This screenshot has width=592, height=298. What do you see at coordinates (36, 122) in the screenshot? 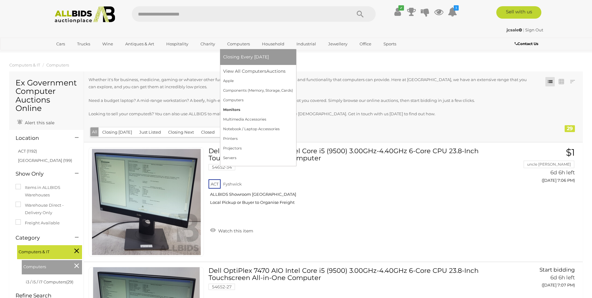
I see `a: Alert this sale` at bounding box center [36, 122].